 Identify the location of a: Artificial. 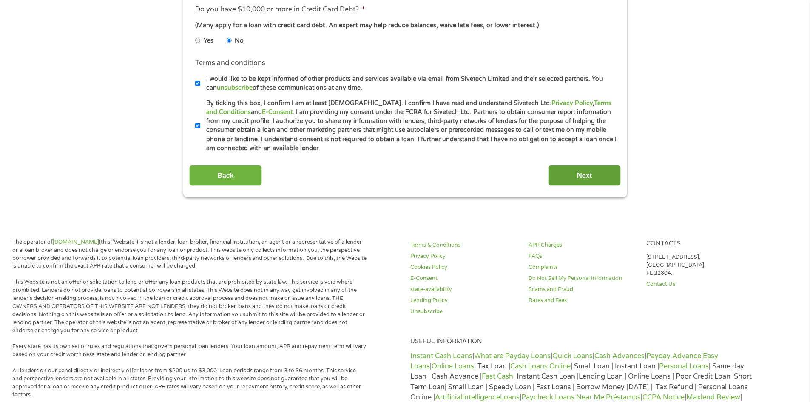
(448, 397).